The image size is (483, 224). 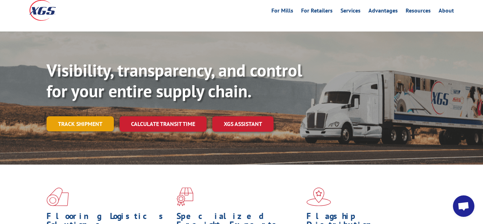 What do you see at coordinates (185, 197) in the screenshot?
I see `img: xgs-icon-focused-on-flooring-red` at bounding box center [185, 197].